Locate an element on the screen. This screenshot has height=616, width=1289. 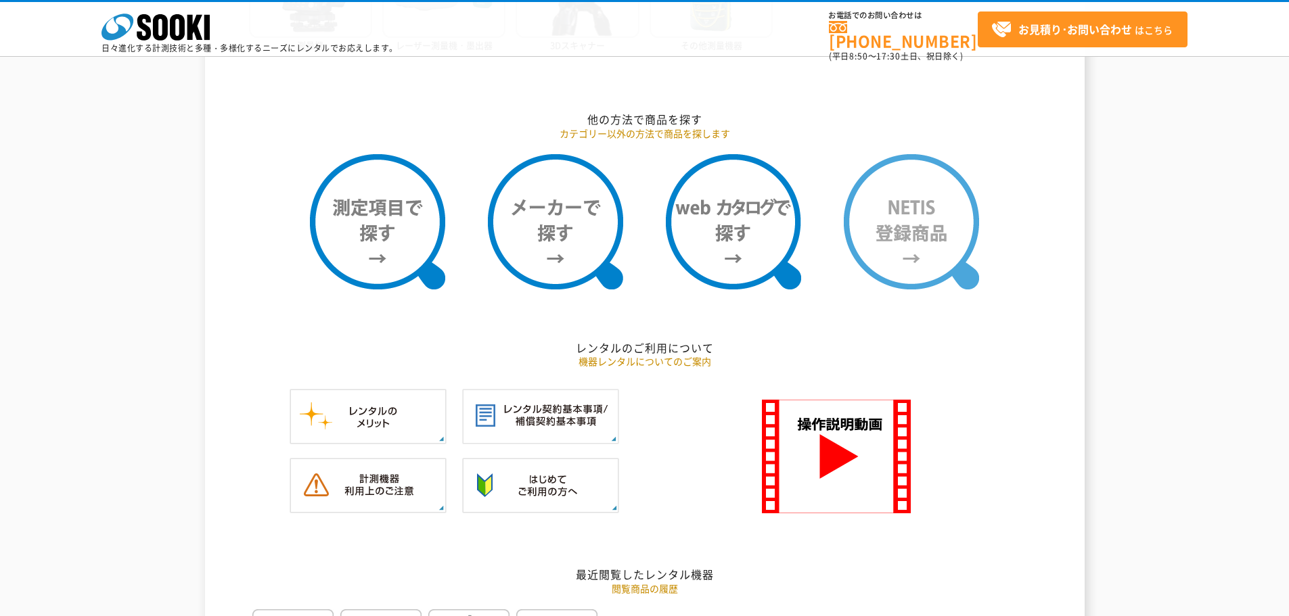
p: カテゴリー以外の方法で商品を探します is located at coordinates (645, 133).